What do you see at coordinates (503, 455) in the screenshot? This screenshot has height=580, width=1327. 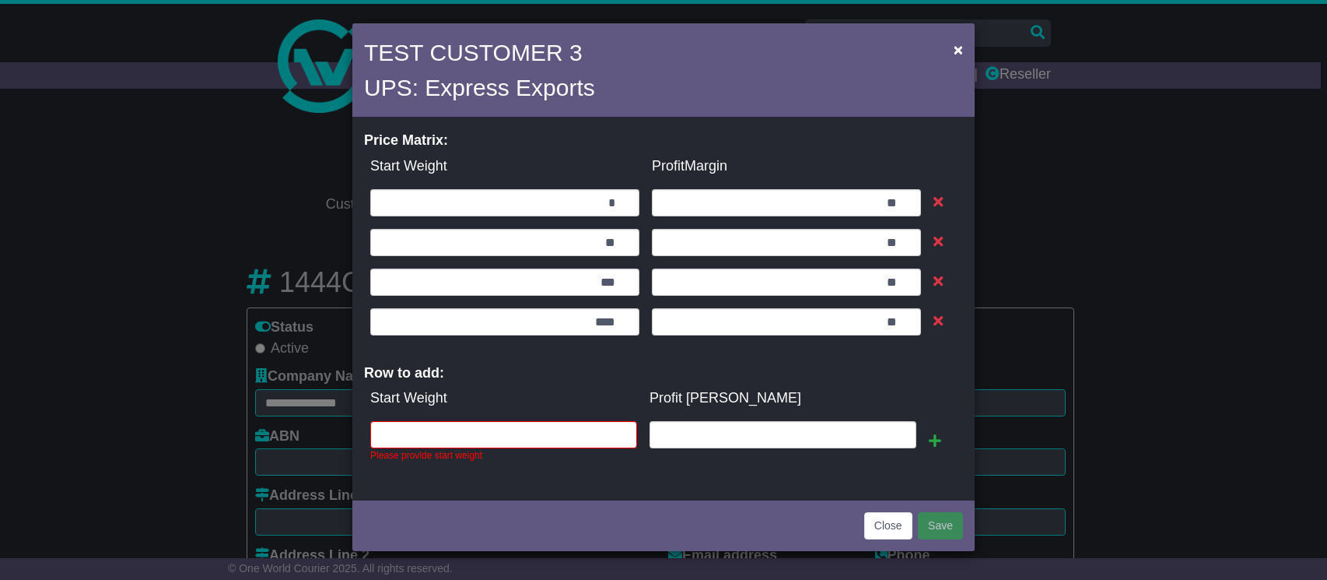 I see `span: Please provide start weight` at bounding box center [503, 455].